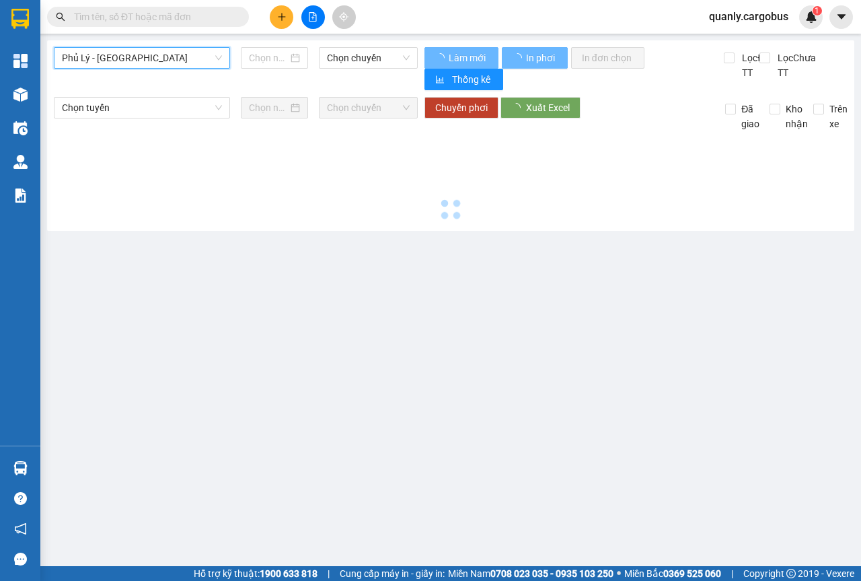 The height and width of the screenshot is (581, 861). I want to click on button: Chuyển phơi, so click(462, 108).